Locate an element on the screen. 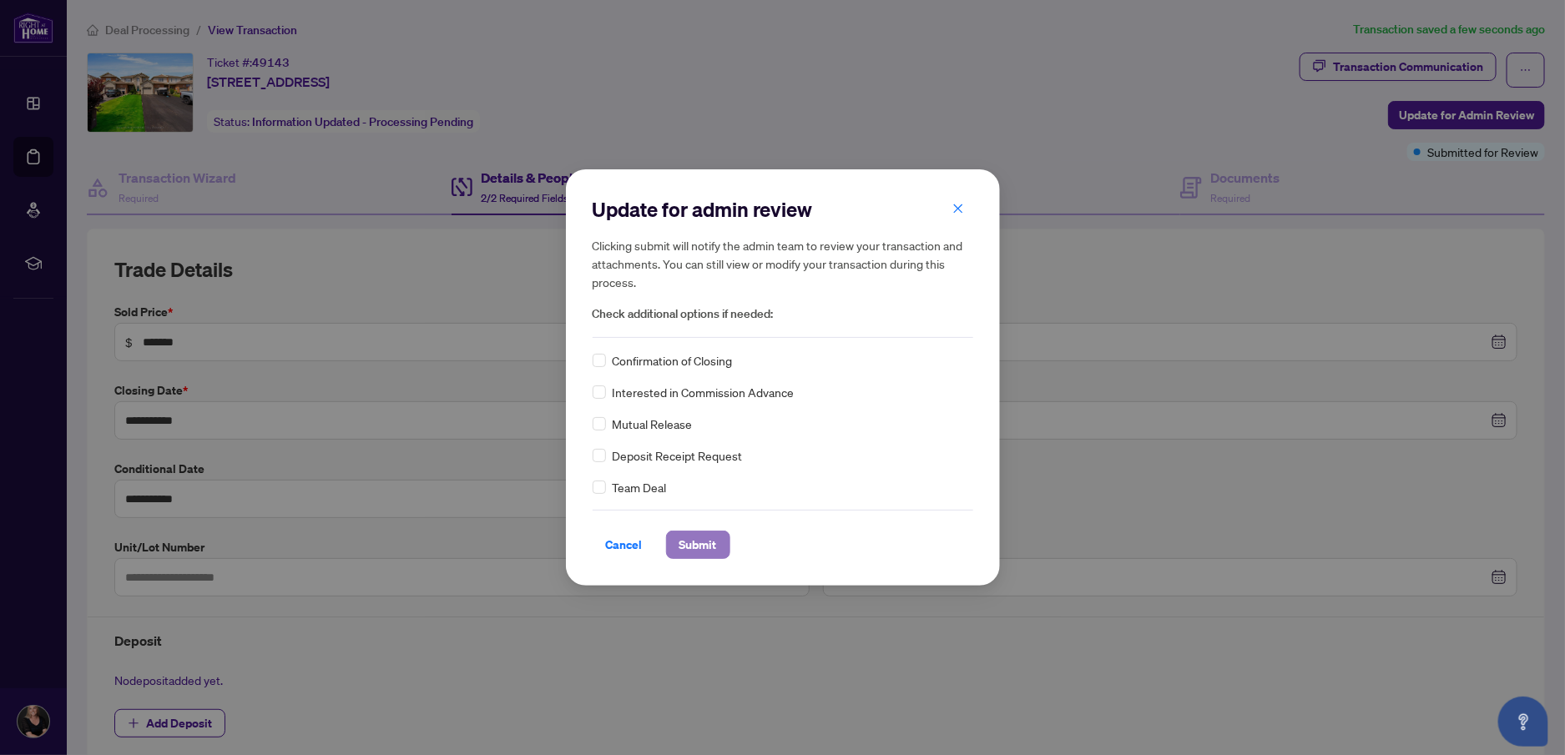 This screenshot has width=1565, height=755. span: Confirmation of Closing is located at coordinates (673, 361).